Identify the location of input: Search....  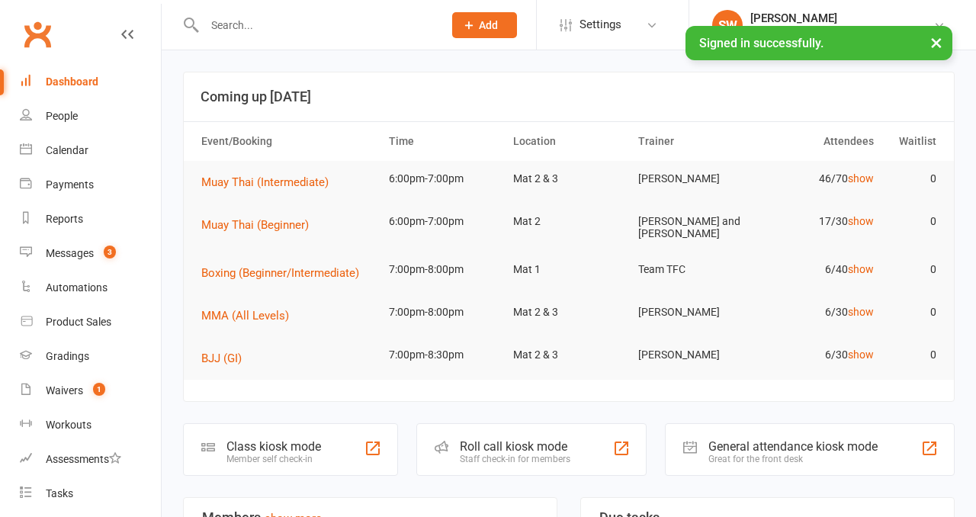
(316, 25).